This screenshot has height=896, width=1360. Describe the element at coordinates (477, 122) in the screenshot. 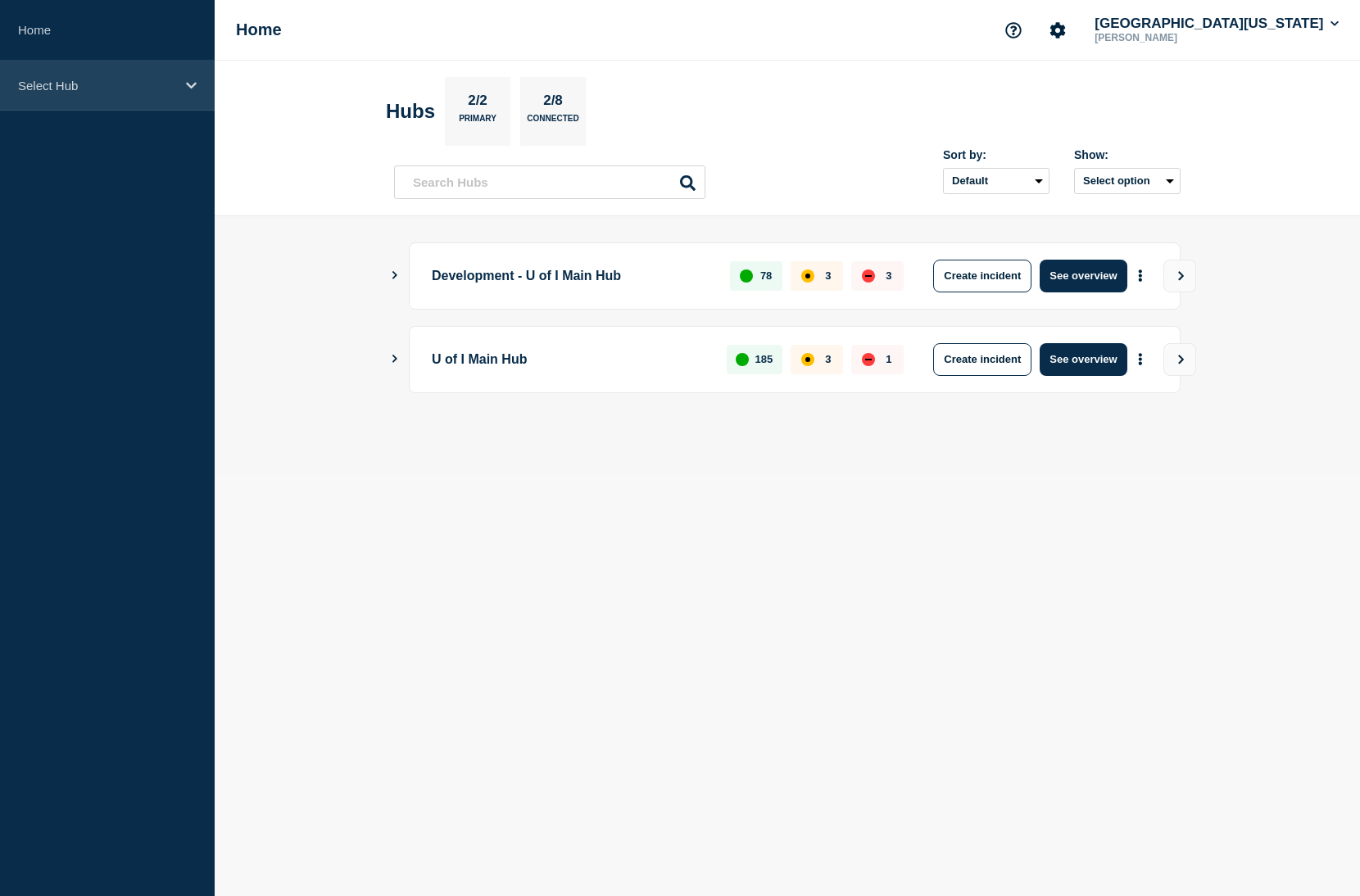

I see `p: Primary` at that location.